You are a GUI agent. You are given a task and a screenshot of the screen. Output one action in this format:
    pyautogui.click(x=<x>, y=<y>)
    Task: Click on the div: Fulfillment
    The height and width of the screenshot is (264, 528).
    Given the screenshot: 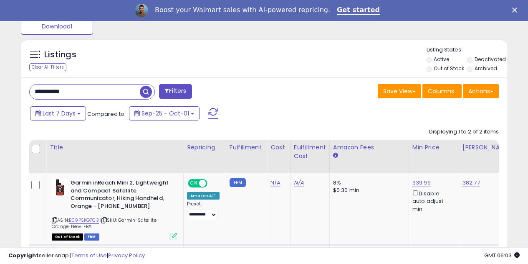 What is the action you would take?
    pyautogui.click(x=246, y=147)
    